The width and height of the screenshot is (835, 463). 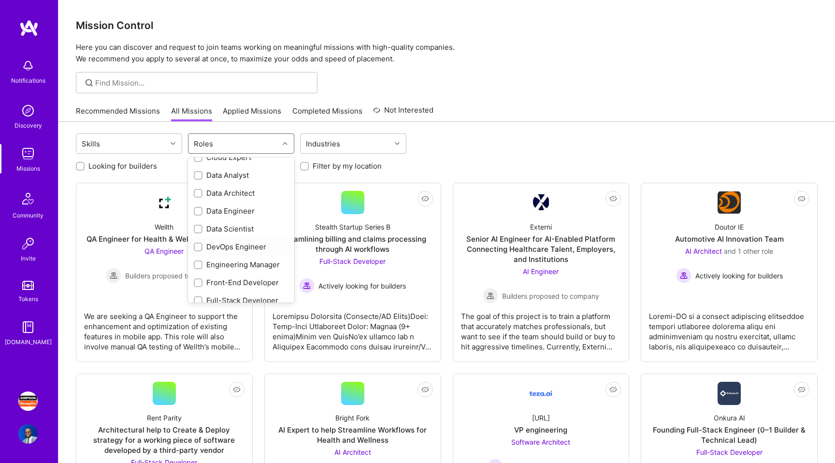 What do you see at coordinates (353, 328) in the screenshot?
I see `div: Loremipsu Dolorsita (Consecte/AD Elits)Doei: Temp-Inci Utlaboreet Dolor: Magnaa (9+ enima)Minim v...` at bounding box center [353, 328].